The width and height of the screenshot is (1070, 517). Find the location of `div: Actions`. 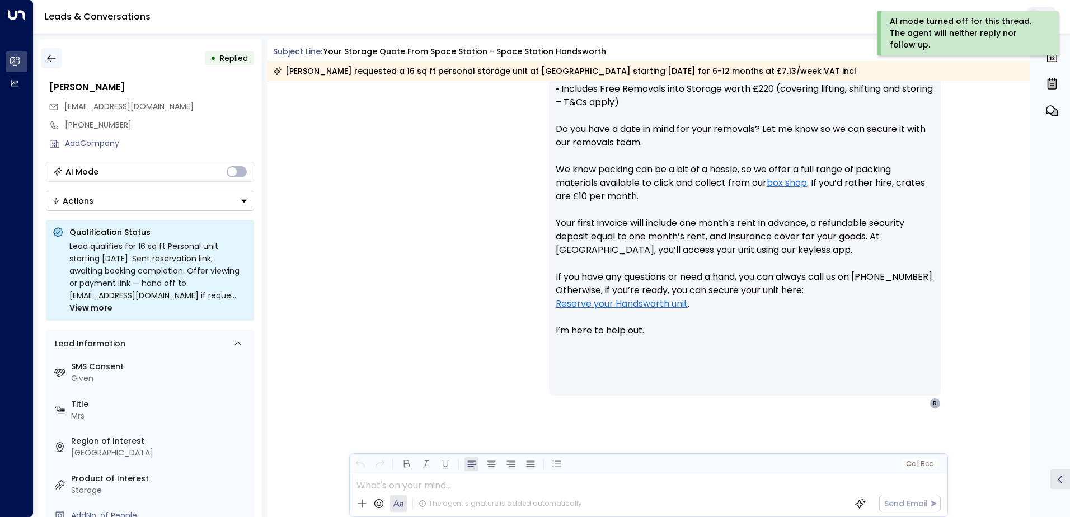

div: Actions is located at coordinates (73, 201).